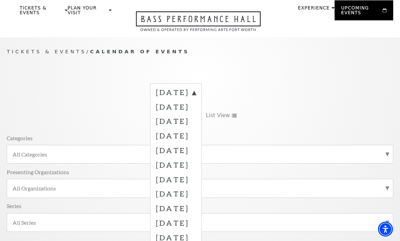 The height and width of the screenshot is (241, 400). What do you see at coordinates (14, 205) in the screenshot?
I see `p: Series` at bounding box center [14, 205].